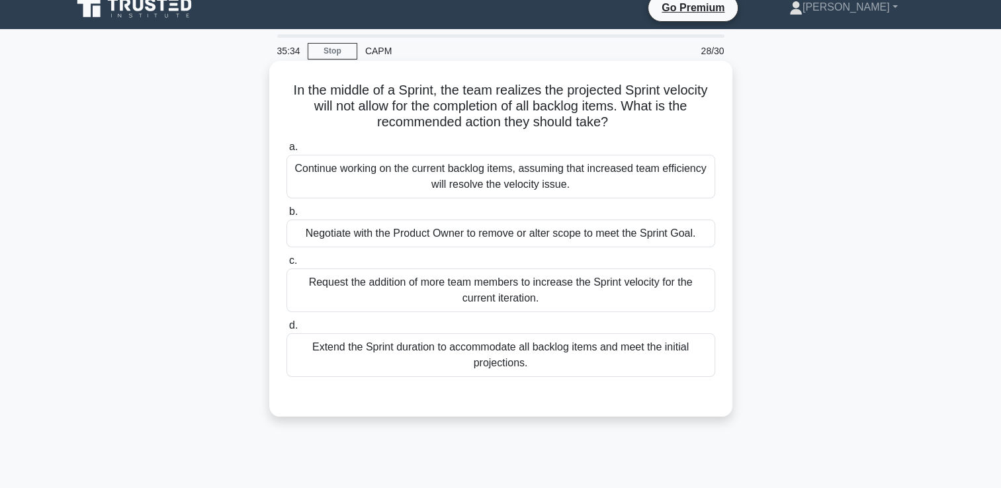  What do you see at coordinates (501, 234) in the screenshot?
I see `div: Negotiate with the Product Owner to remove or alter scope to meet the Sprint Goal.` at bounding box center [501, 234].